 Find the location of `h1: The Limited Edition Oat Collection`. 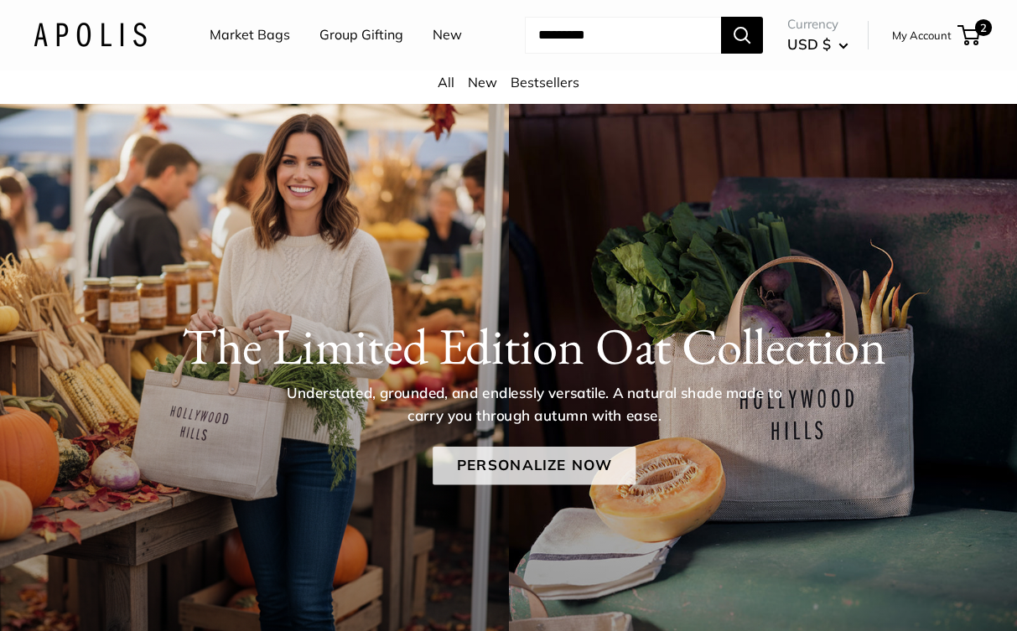

h1: The Limited Edition Oat Collection is located at coordinates (534, 346).